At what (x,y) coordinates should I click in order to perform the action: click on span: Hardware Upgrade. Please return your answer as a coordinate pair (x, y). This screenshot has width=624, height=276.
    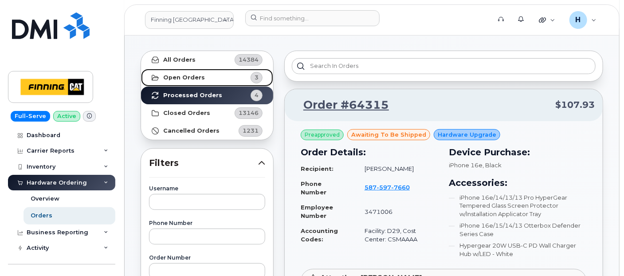
    Looking at the image, I should click on (467, 134).